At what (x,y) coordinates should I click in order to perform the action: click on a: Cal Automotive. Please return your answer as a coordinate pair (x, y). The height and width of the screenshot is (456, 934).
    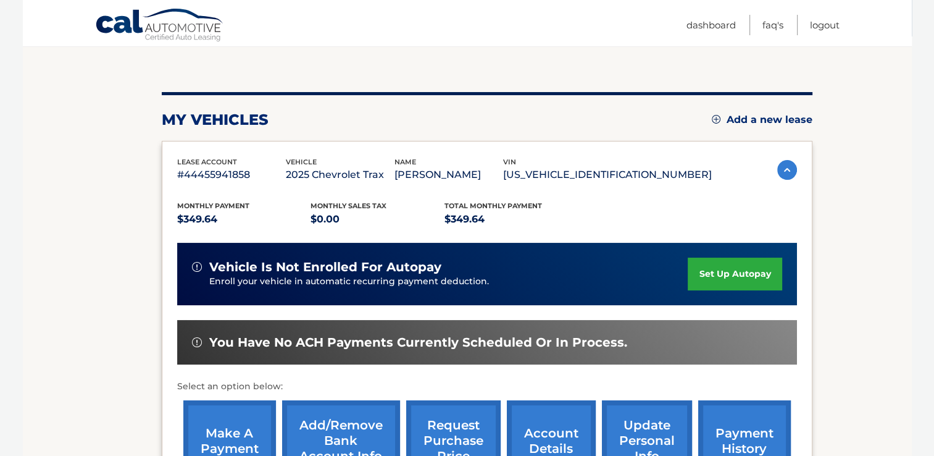
    Looking at the image, I should click on (160, 26).